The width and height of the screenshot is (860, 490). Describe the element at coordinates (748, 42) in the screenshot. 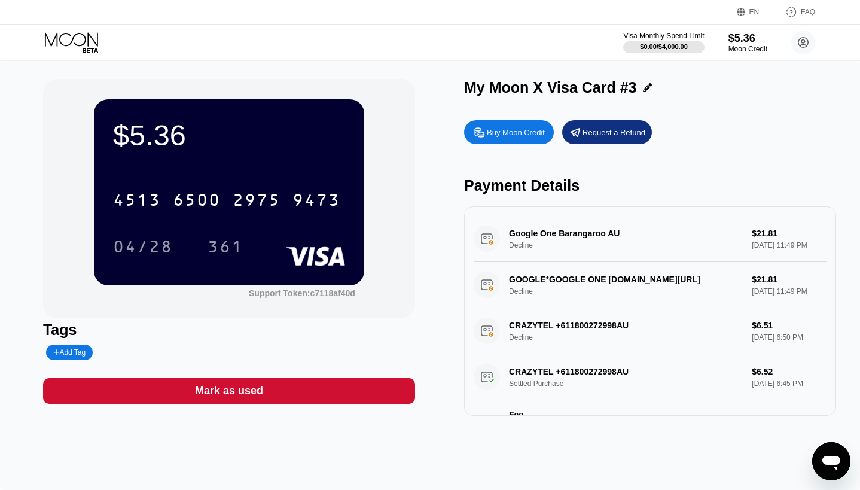

I see `div: $5.36Moon Credit` at that location.